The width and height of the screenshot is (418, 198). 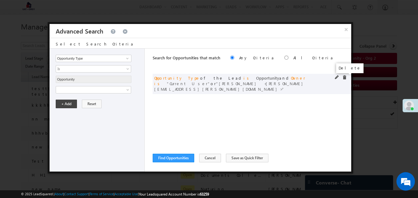 What do you see at coordinates (256, 57) in the screenshot?
I see `label: Any Criteria` at bounding box center [256, 57].